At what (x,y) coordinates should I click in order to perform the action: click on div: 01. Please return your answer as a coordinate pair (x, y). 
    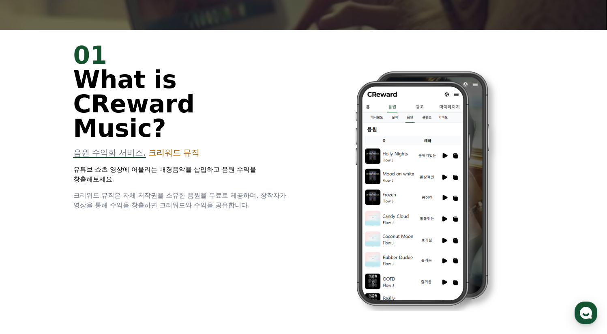
    Looking at the image, I should click on (184, 55).